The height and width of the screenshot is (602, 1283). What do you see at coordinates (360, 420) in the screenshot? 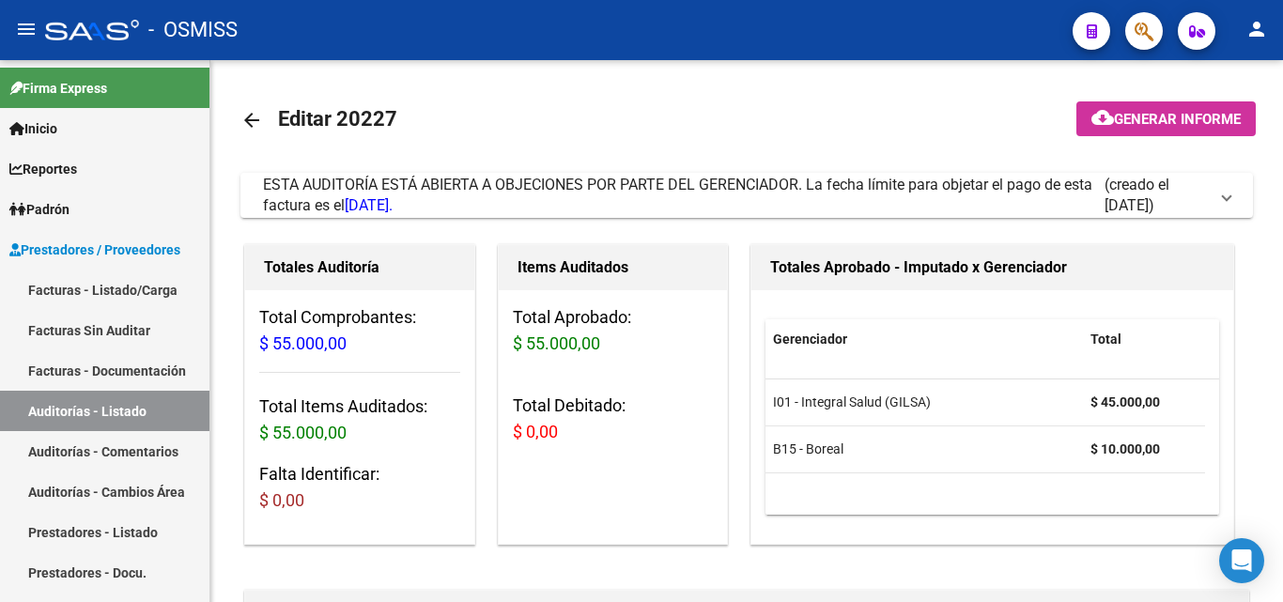
I see `h3: Total Items Auditados:` at bounding box center [360, 420].